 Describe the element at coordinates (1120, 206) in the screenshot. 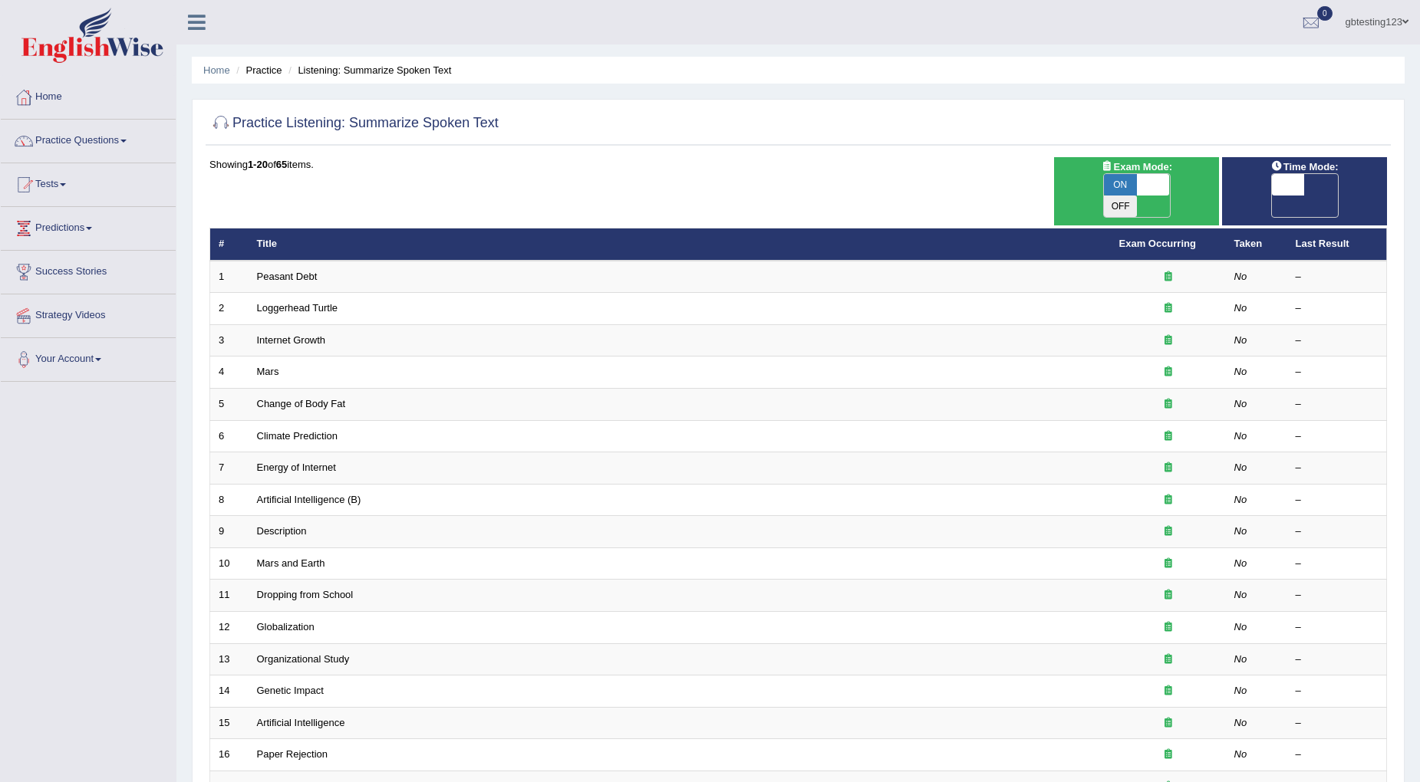

I see `span: OFF` at that location.